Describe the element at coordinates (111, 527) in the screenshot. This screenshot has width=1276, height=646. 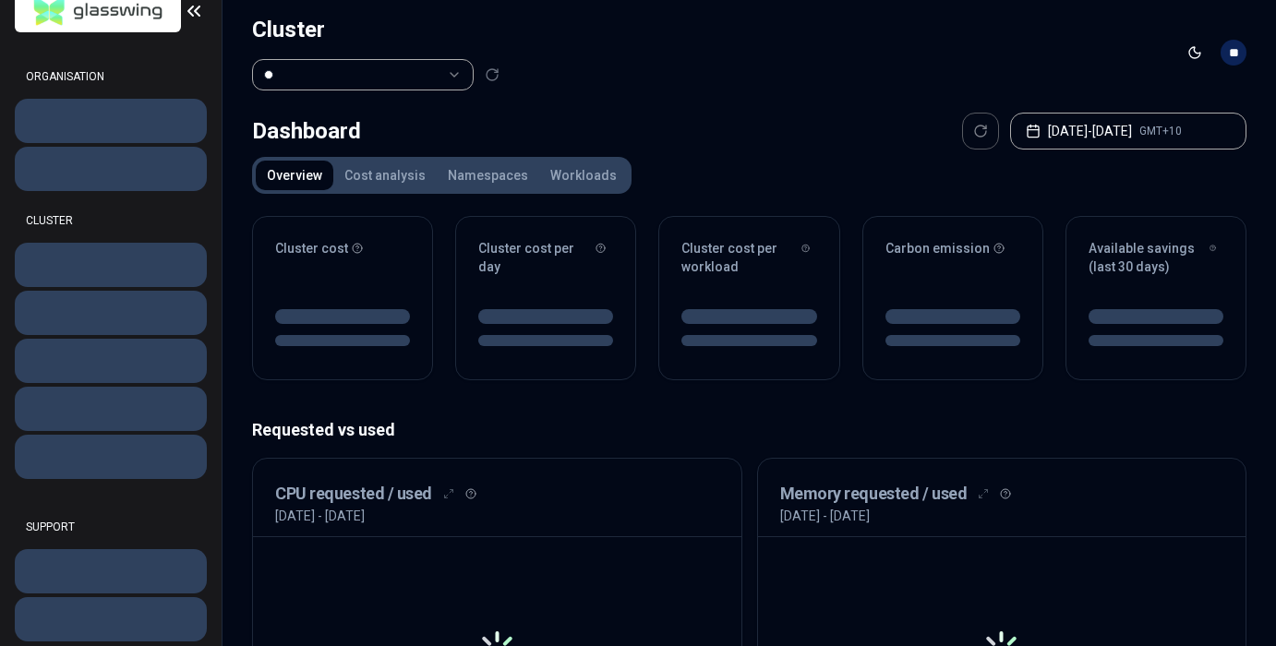
I see `div: SUPPORT` at that location.